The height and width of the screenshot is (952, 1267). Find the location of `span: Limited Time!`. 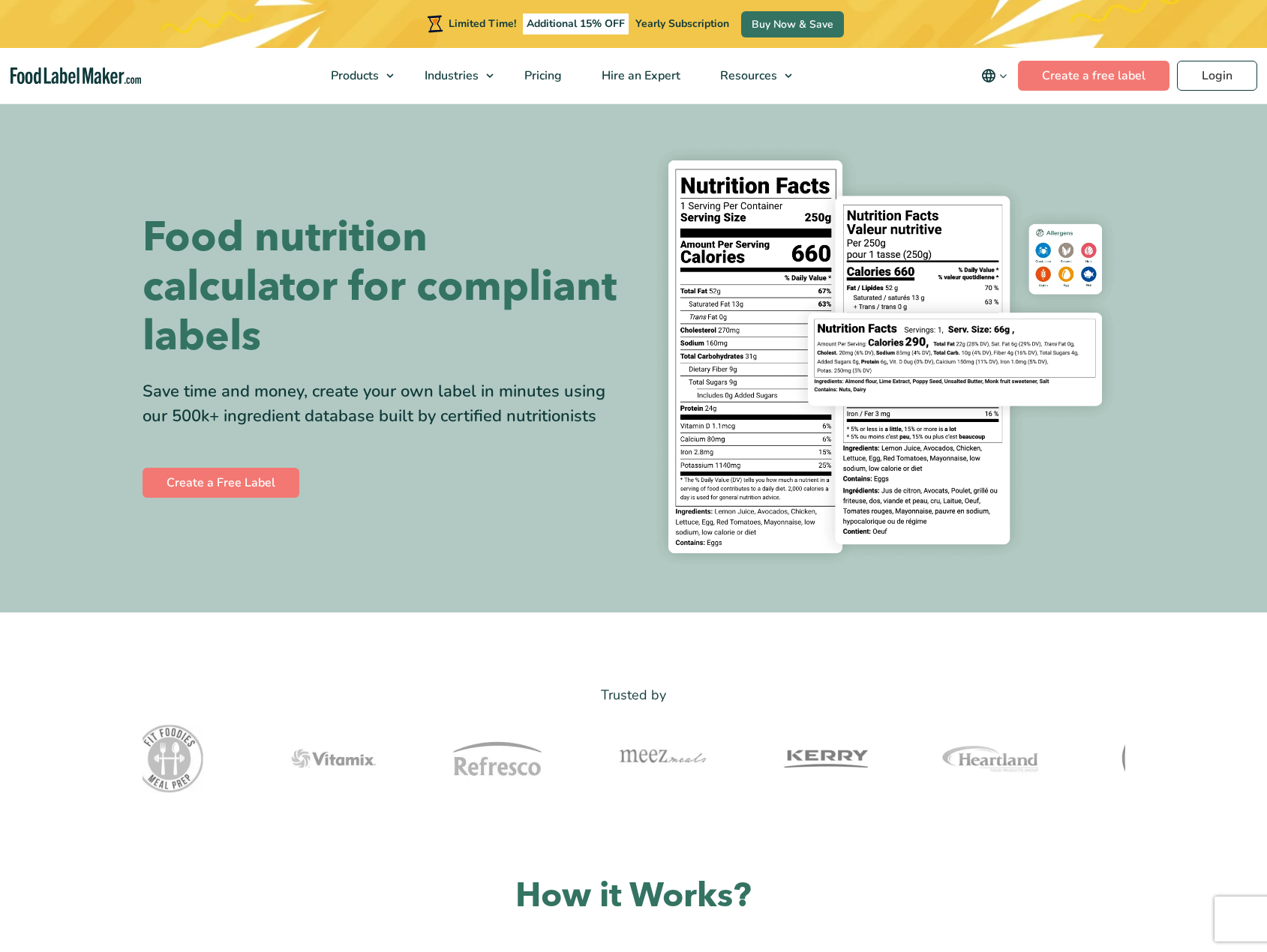

span: Limited Time! is located at coordinates (482, 24).